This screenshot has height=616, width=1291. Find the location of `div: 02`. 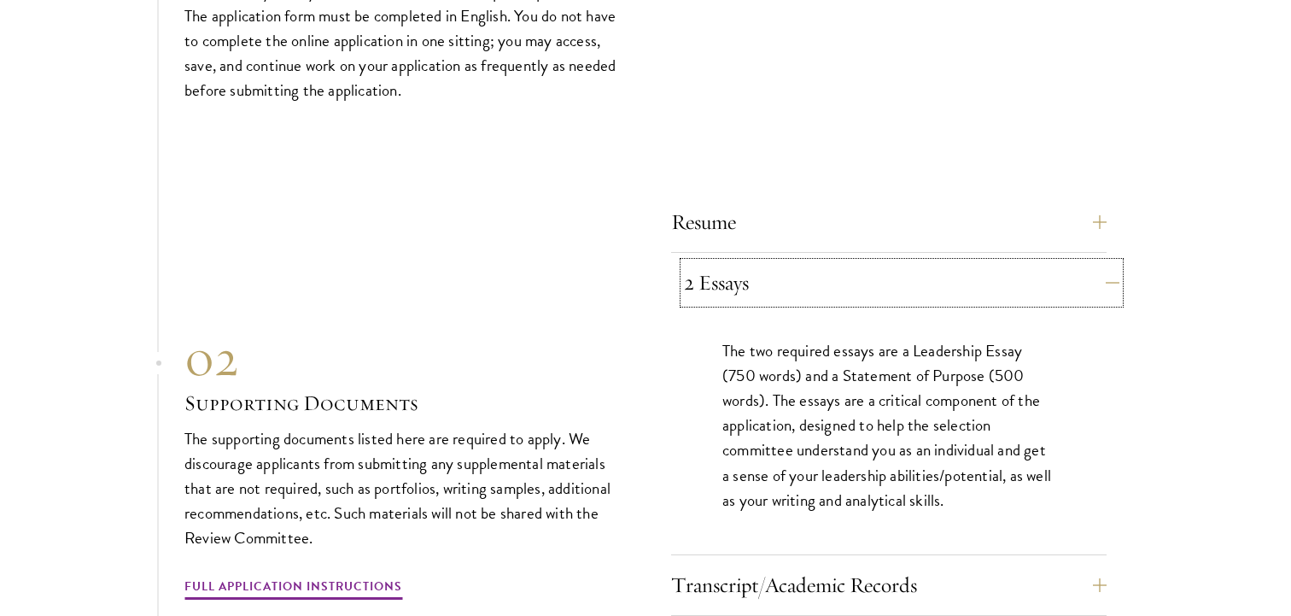

div: 02 is located at coordinates (402, 358).